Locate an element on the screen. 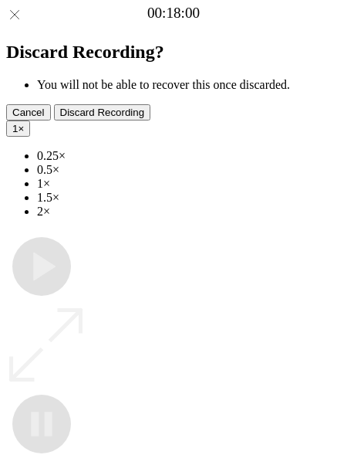 The height and width of the screenshot is (465, 347). li: 0.25× is located at coordinates (189, 156).